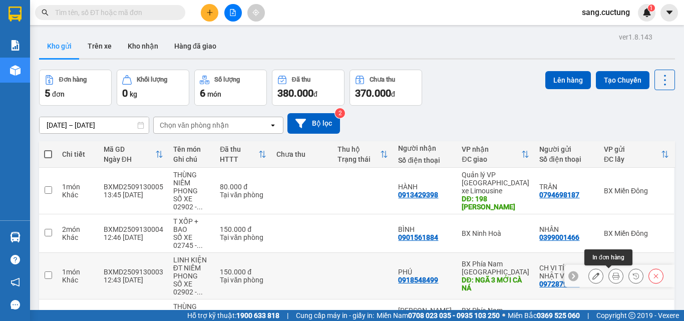 This screenshot has height=321, width=684. Describe the element at coordinates (651, 8) in the screenshot. I see `span: 1` at that location.